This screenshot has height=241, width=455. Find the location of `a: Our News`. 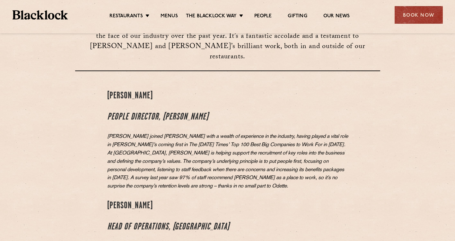

a: Our News is located at coordinates (337, 17).